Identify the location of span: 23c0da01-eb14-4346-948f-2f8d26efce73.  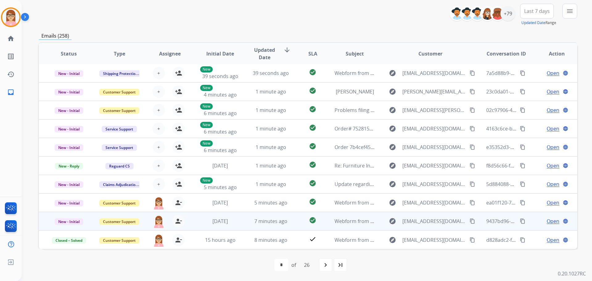
(532, 92).